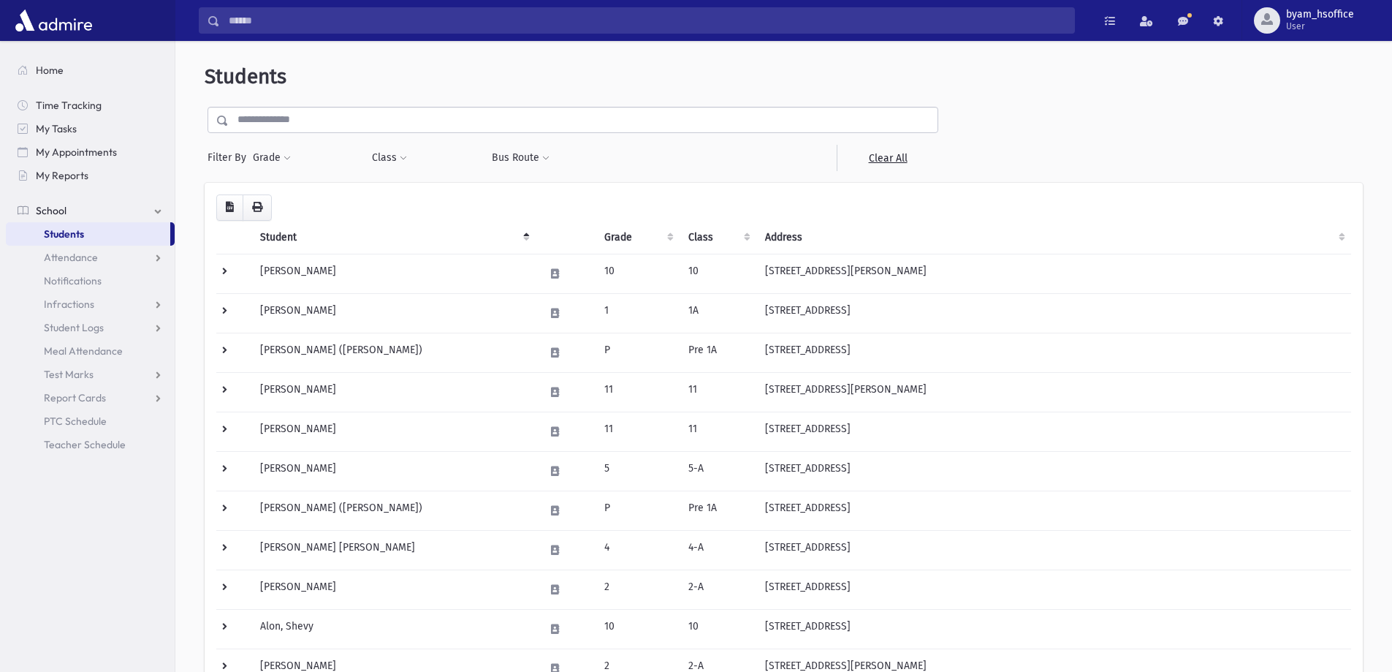 This screenshot has height=672, width=1392. What do you see at coordinates (75, 398) in the screenshot?
I see `span: Report Cards` at bounding box center [75, 398].